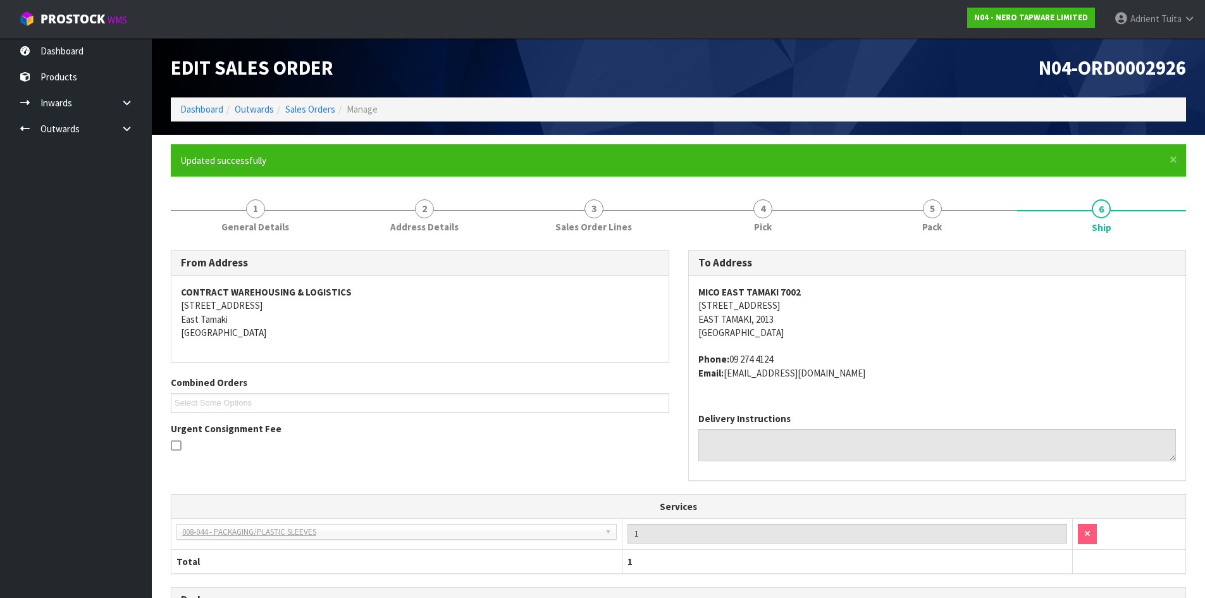  Describe the element at coordinates (1031, 17) in the screenshot. I see `strong: N04 - NERO TAPWARE LIMITED` at that location.